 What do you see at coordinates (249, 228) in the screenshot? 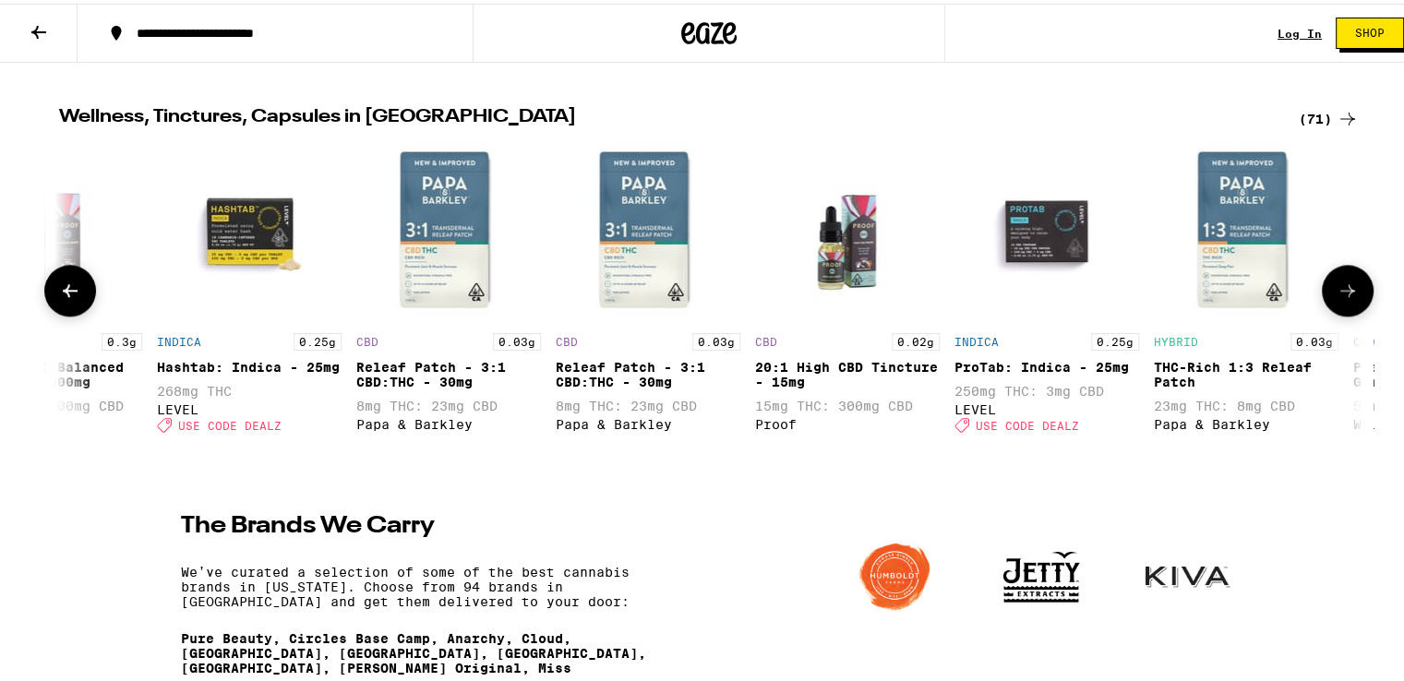
I see `img: LEVEL - Hashtab: Indica - 25mg` at bounding box center [249, 228].